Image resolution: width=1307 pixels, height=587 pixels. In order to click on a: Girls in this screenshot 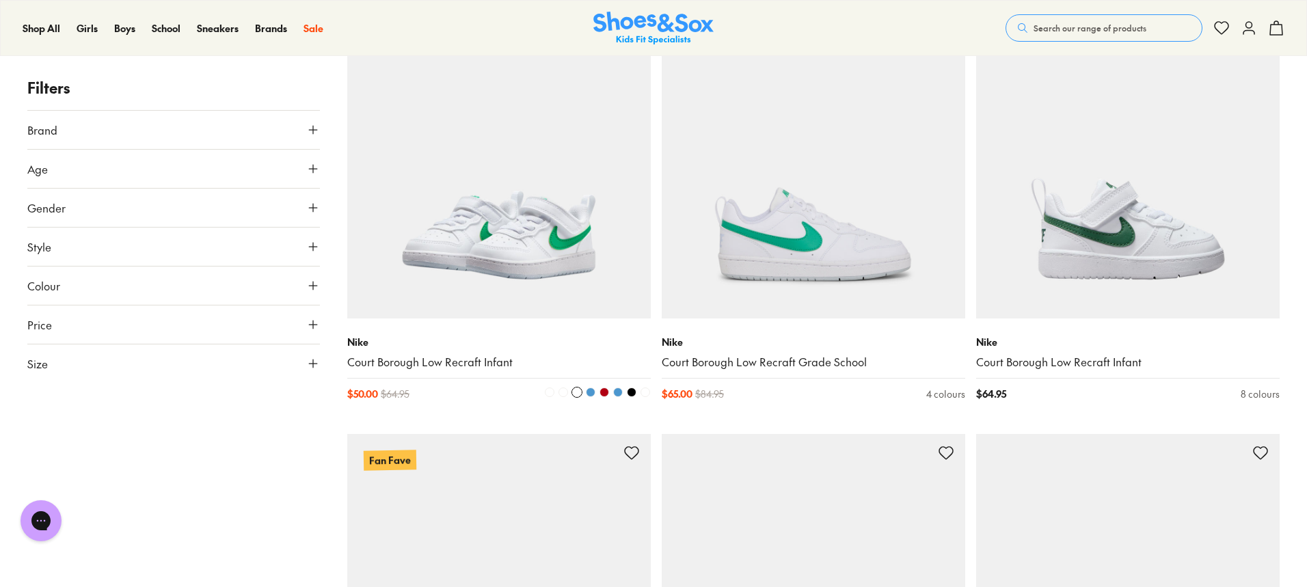, I will do `click(87, 28)`.